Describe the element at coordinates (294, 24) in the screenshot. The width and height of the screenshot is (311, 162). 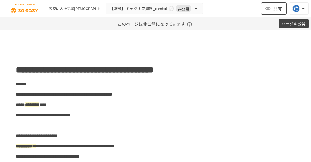
I see `button: ページの公開` at that location.